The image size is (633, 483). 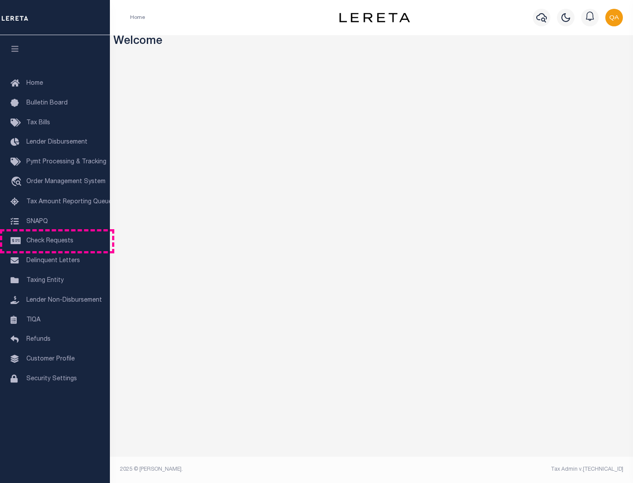 What do you see at coordinates (53, 261) in the screenshot?
I see `span: Delinquent Letters` at bounding box center [53, 261].